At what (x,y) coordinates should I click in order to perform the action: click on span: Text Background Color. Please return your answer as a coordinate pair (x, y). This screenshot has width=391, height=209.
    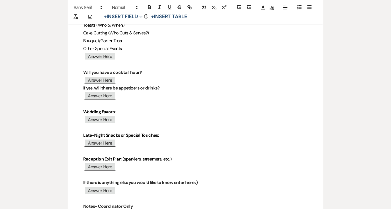
    Looking at the image, I should click on (272, 8).